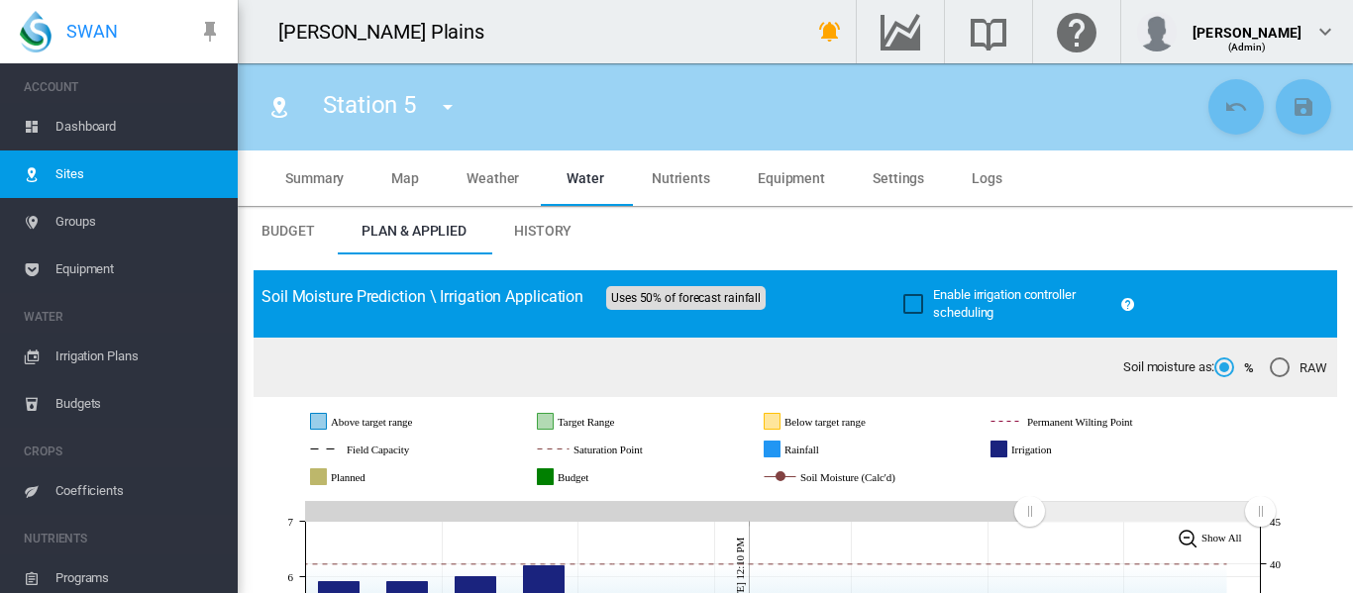 Image resolution: width=1353 pixels, height=593 pixels. I want to click on md-icon: icon-chevron-down, so click(1325, 32).